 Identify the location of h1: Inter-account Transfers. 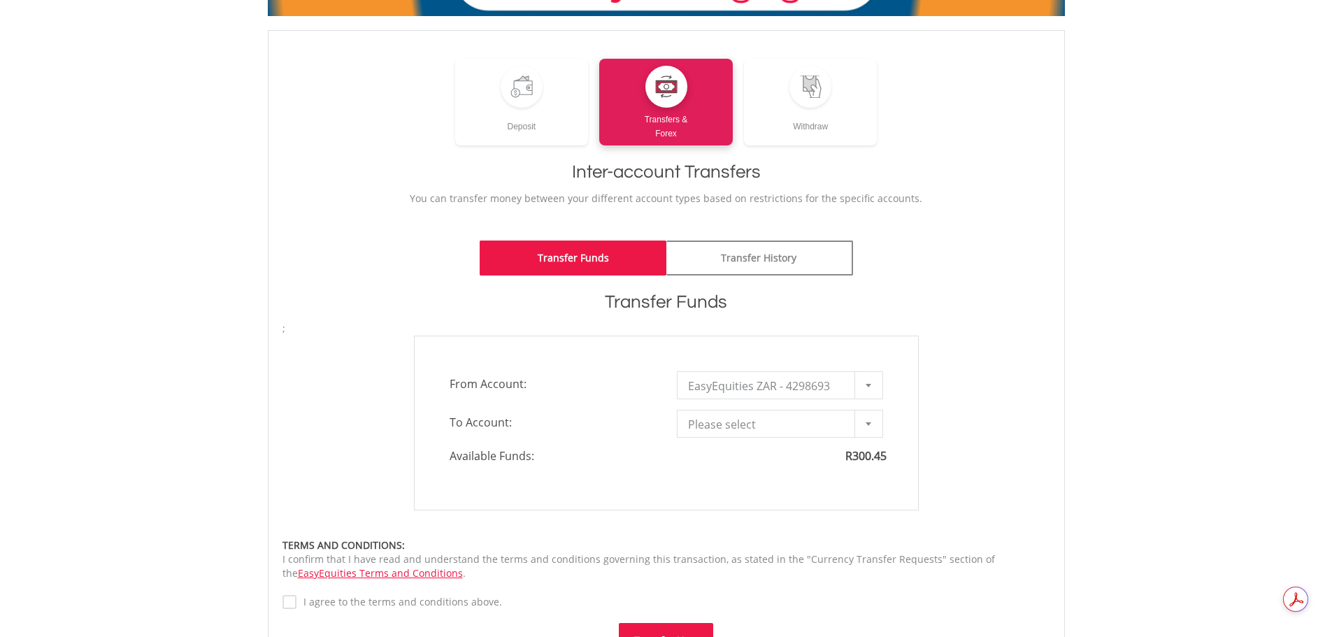
(666, 172).